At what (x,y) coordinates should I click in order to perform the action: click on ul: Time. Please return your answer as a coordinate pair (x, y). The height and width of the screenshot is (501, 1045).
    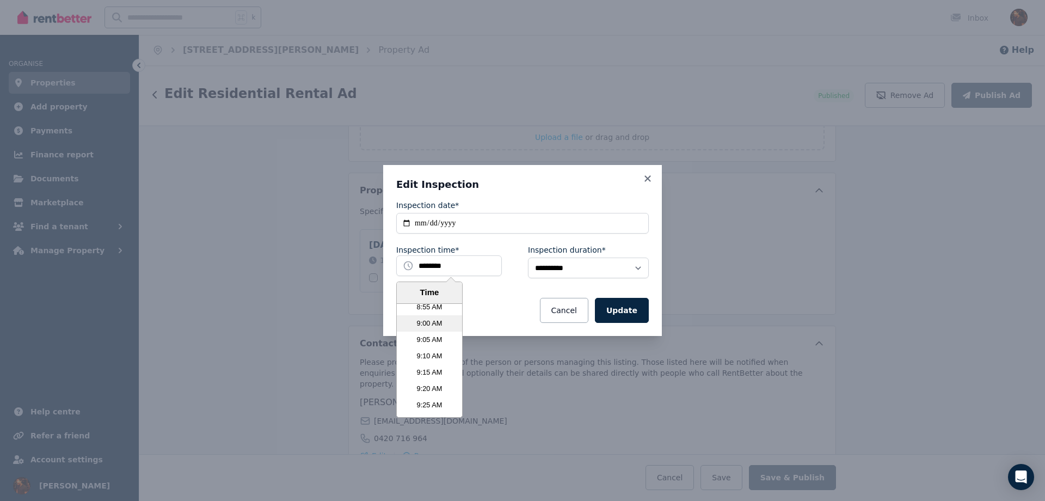
    Looking at the image, I should click on (429, 360).